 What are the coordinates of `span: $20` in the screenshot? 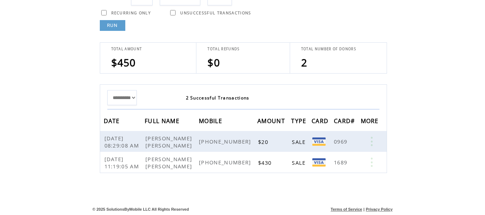 It's located at (264, 142).